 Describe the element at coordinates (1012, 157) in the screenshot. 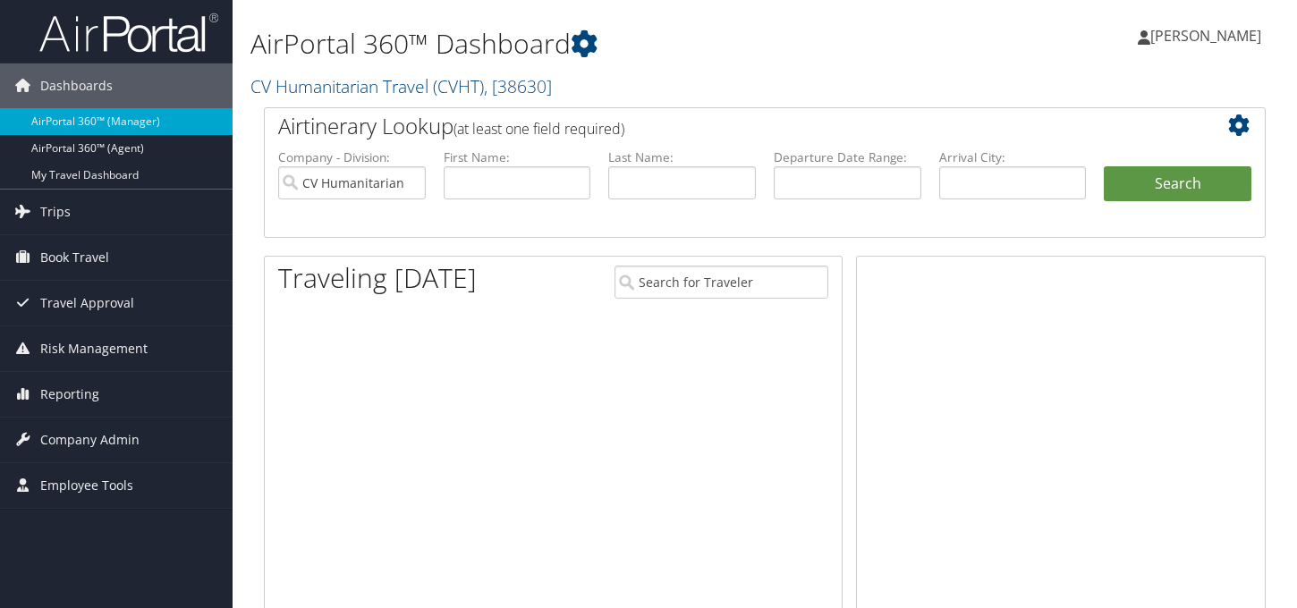

I see `label: Arrival City:` at that location.